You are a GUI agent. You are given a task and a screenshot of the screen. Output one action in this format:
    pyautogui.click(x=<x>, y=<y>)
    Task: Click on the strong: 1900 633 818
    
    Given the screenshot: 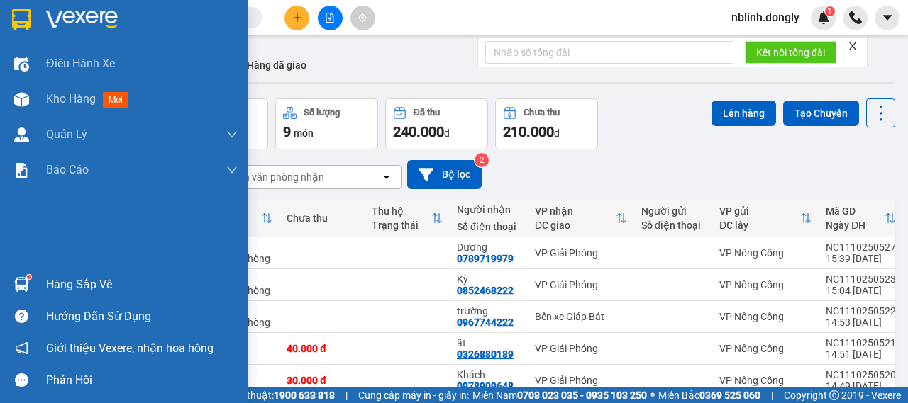 What is the action you would take?
    pyautogui.click(x=304, y=396)
    